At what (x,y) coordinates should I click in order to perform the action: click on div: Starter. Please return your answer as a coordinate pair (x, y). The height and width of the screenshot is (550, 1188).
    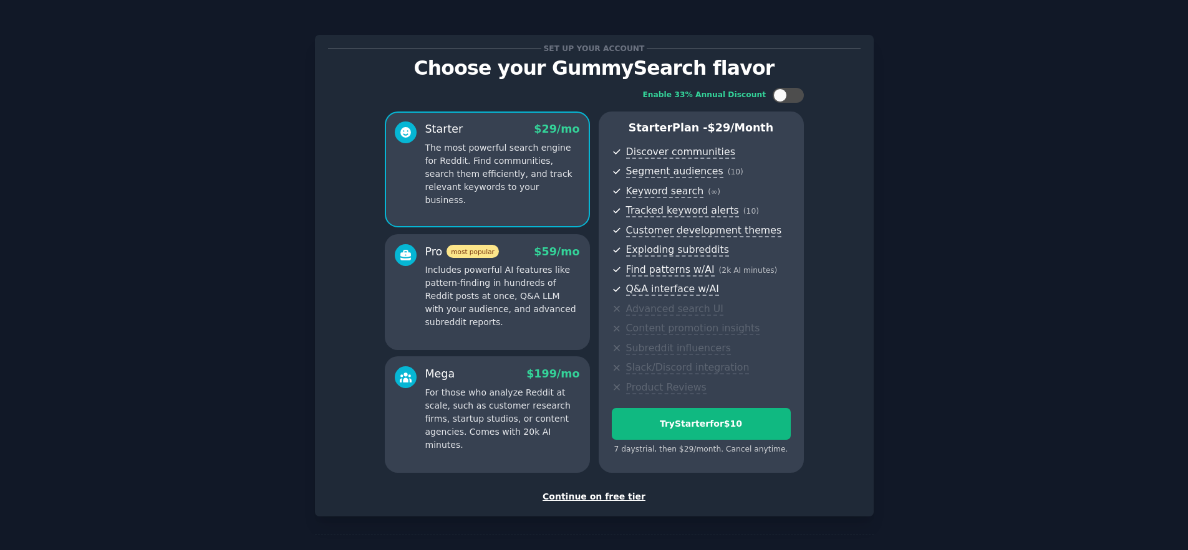
    Looking at the image, I should click on (444, 129).